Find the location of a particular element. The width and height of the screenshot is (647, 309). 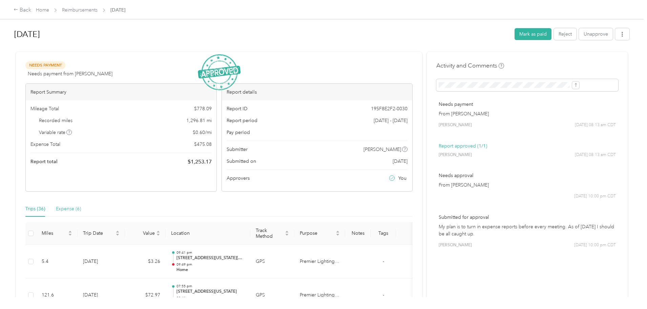

span: Approvers is located at coordinates (238, 178).